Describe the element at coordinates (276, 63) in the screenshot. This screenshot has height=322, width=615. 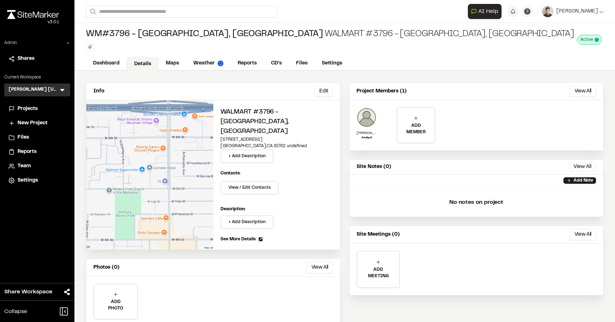
I see `a: CD's` at that location.